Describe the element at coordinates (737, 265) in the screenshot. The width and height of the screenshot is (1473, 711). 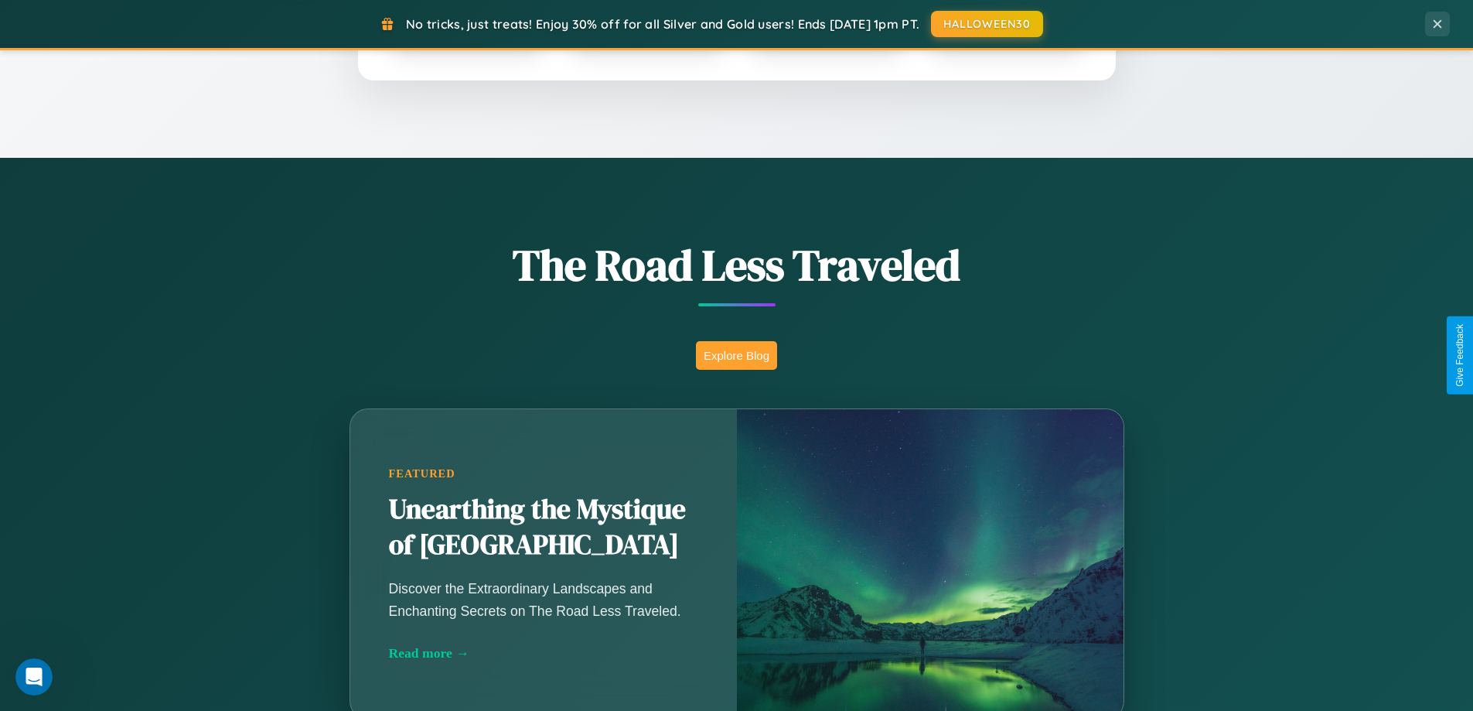
I see `h1: The Road Less Traveled` at that location.